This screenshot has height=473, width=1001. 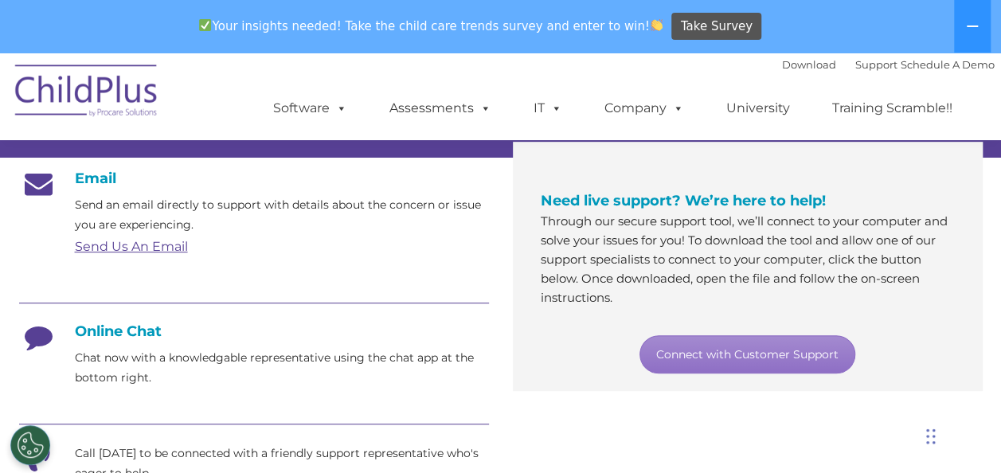 What do you see at coordinates (876, 64) in the screenshot?
I see `a: Support` at bounding box center [876, 64].